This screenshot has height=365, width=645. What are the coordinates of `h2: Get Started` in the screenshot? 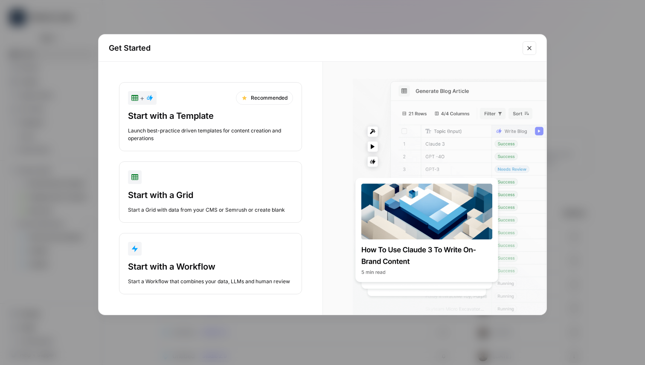 It's located at (313, 48).